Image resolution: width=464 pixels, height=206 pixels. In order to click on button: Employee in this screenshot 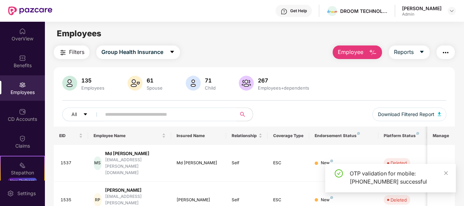, I will do `click(357, 52)`.